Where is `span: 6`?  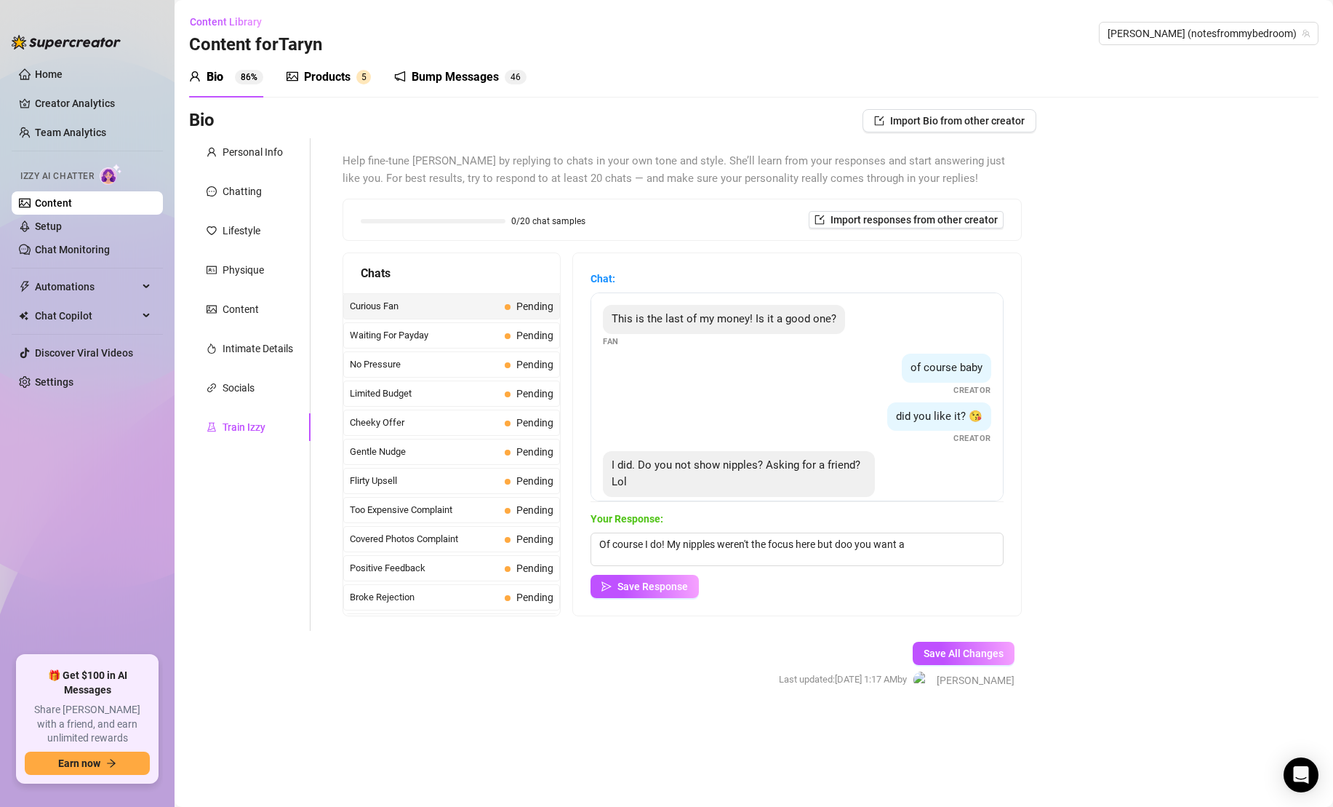
span: 6 is located at coordinates (518, 77).